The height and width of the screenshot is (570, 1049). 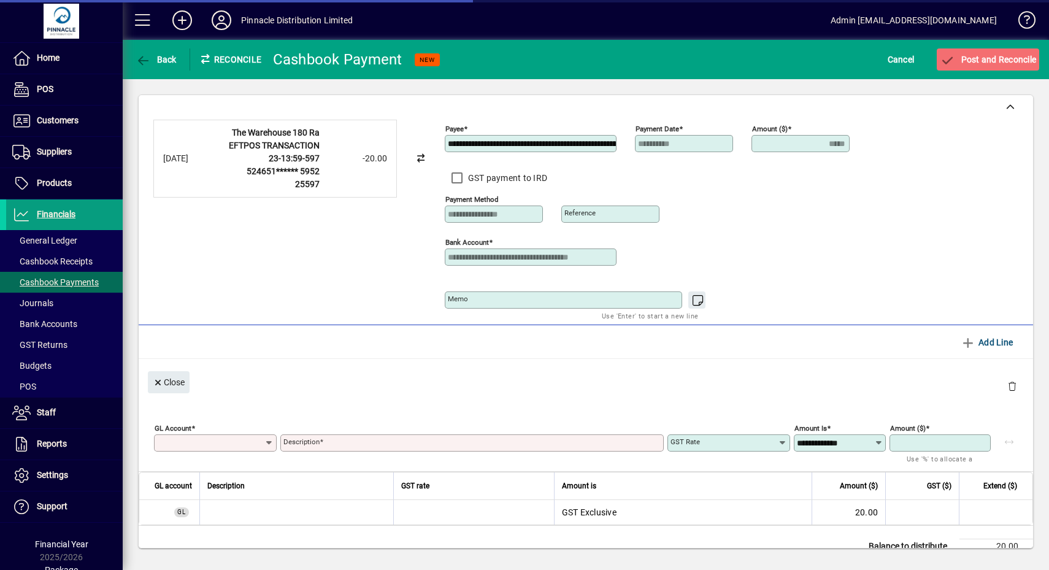 What do you see at coordinates (32, 366) in the screenshot?
I see `span: Budgets` at bounding box center [32, 366].